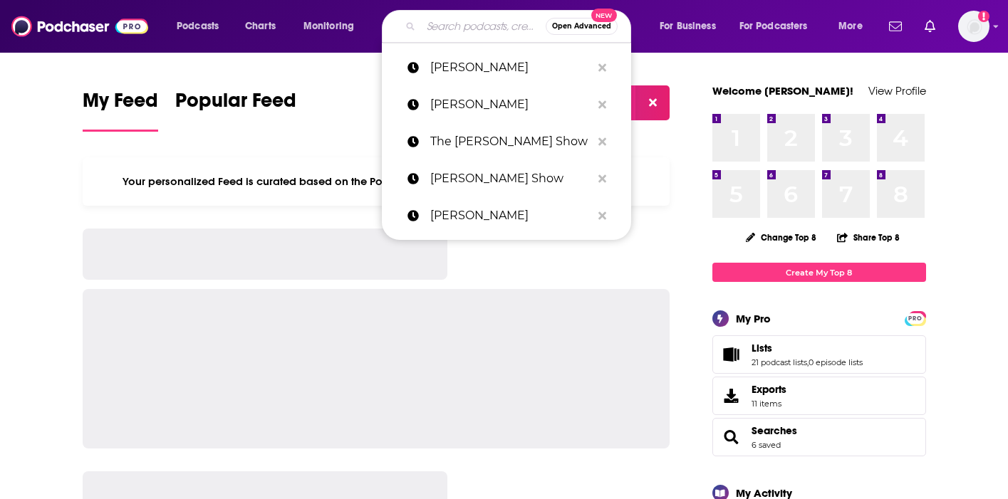 The width and height of the screenshot is (1008, 499). I want to click on a: Create My Top 8, so click(819, 272).